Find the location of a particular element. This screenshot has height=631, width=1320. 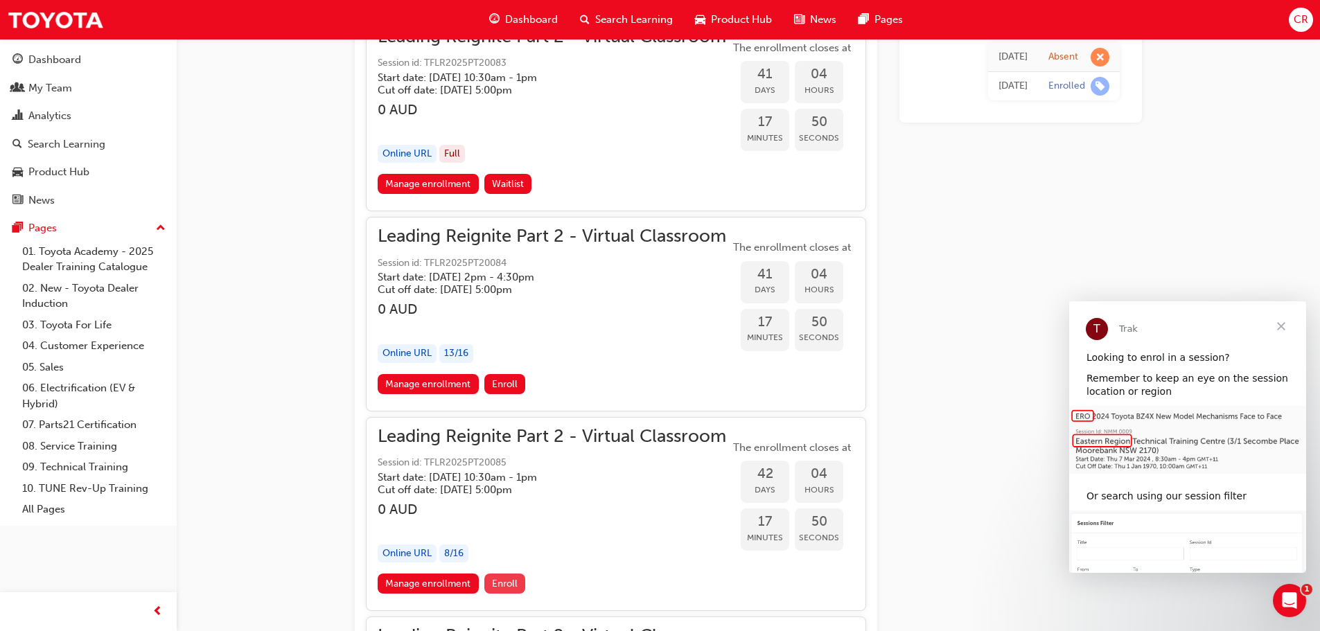

span: CR is located at coordinates (1301, 19).